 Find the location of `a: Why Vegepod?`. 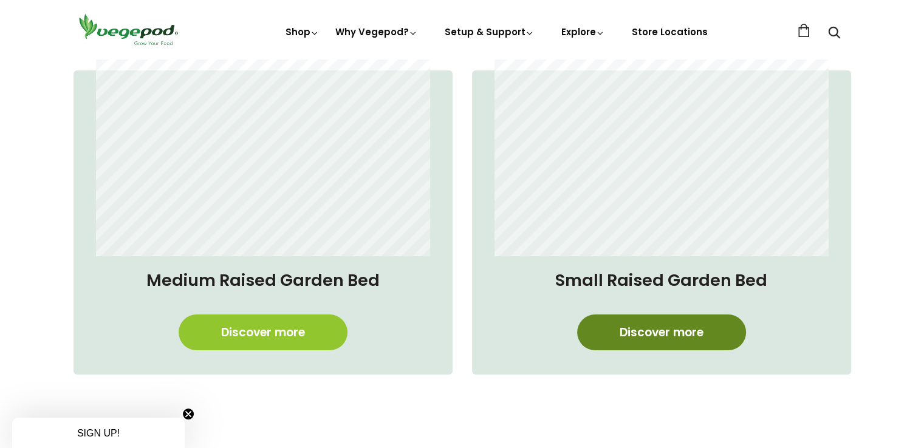

a: Why Vegepod? is located at coordinates (377, 32).